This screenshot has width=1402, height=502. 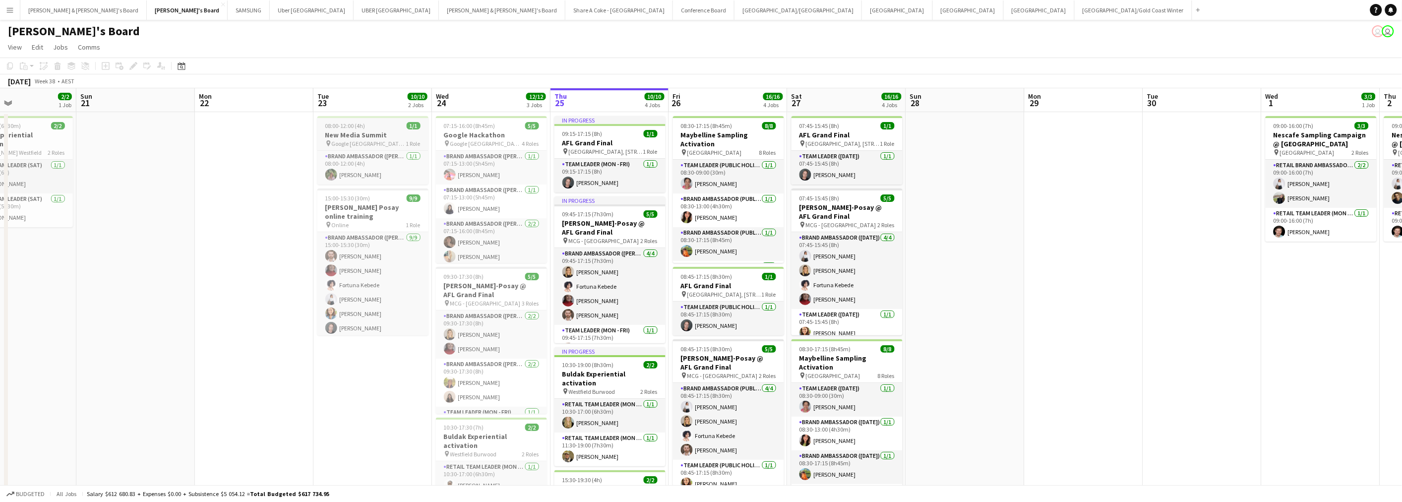 What do you see at coordinates (610, 200) in the screenshot?
I see `div: In progress` at bounding box center [610, 200].